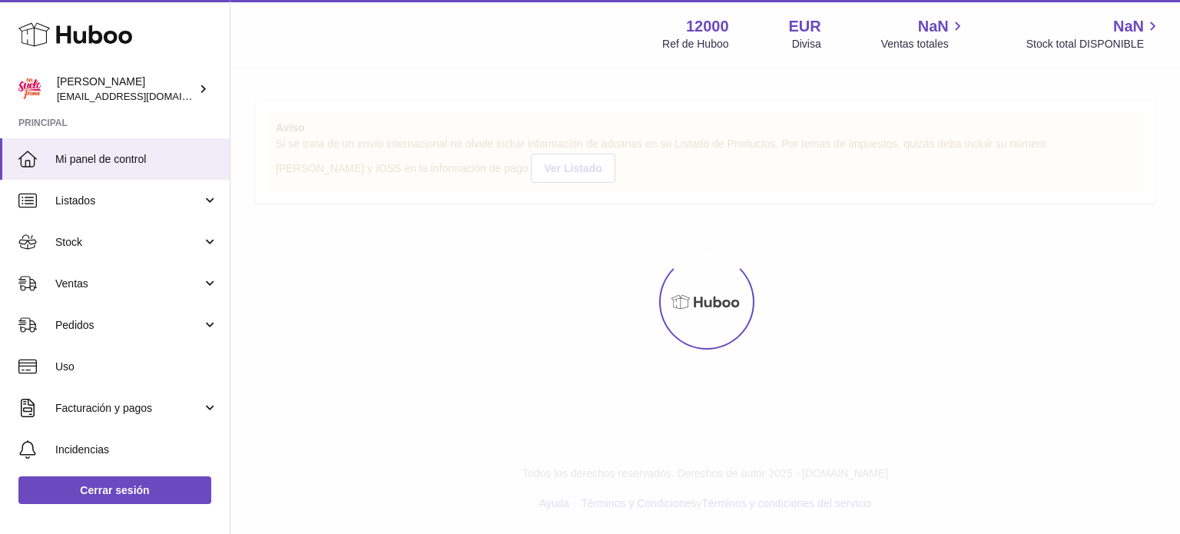 Image resolution: width=1180 pixels, height=534 pixels. What do you see at coordinates (128, 200) in the screenshot?
I see `span: Listados` at bounding box center [128, 200].